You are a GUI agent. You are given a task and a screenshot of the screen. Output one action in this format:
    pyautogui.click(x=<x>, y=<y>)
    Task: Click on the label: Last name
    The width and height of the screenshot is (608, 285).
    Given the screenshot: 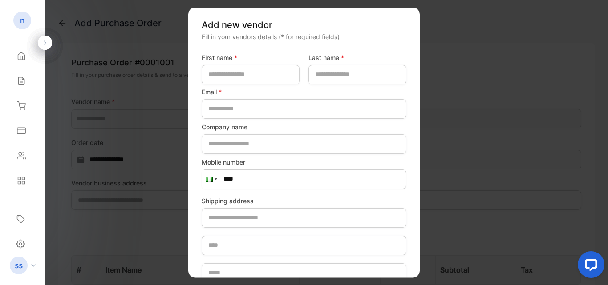 What is the action you would take?
    pyautogui.click(x=358, y=57)
    